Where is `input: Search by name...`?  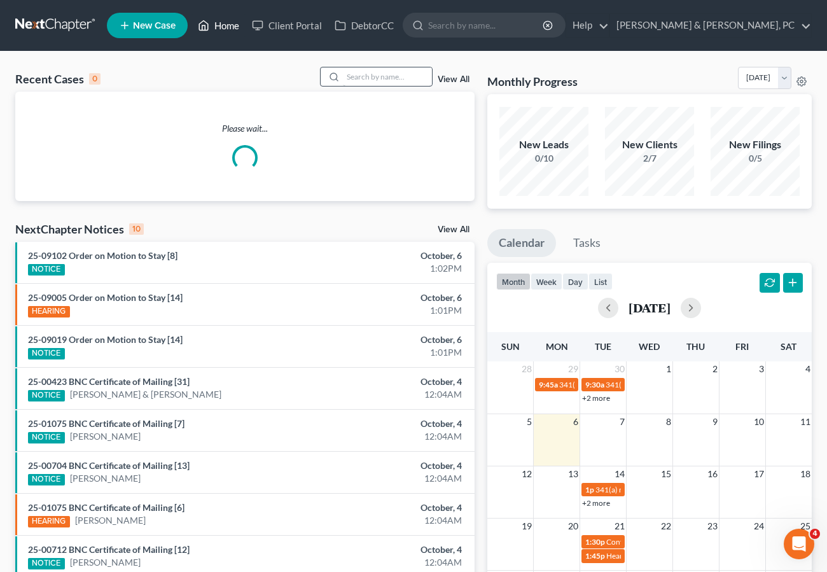 input: Search by name... is located at coordinates (486, 25).